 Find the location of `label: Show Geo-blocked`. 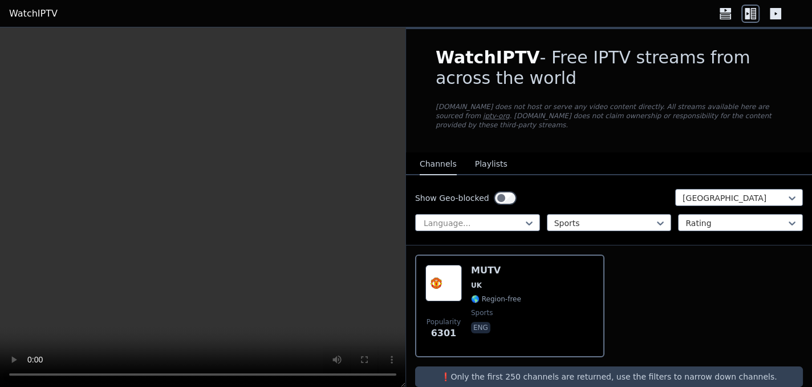

label: Show Geo-blocked is located at coordinates (452, 198).